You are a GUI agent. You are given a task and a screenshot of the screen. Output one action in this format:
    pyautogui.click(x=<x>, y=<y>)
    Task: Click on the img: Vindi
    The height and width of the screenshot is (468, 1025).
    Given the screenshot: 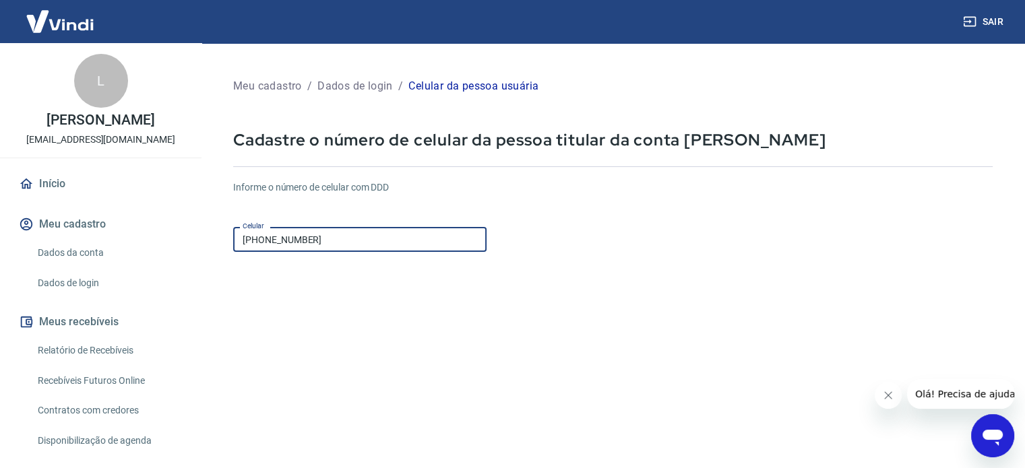 What is the action you would take?
    pyautogui.click(x=60, y=21)
    